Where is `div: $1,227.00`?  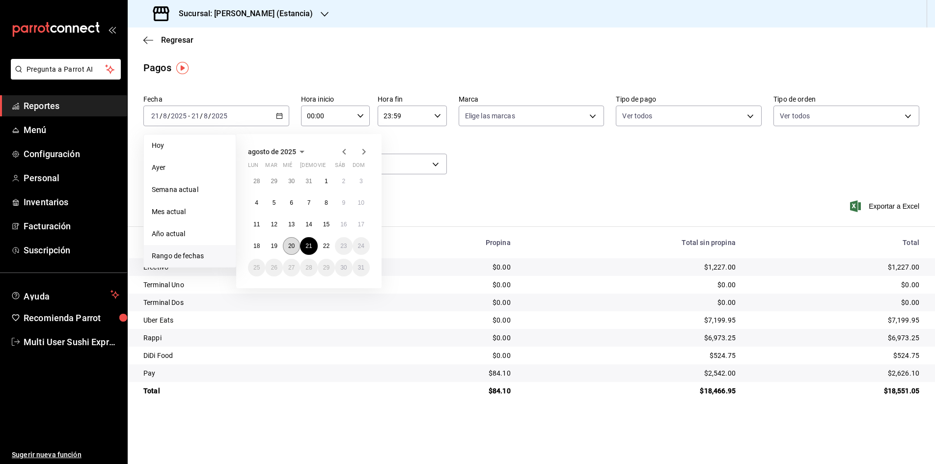 div: $1,227.00 is located at coordinates (631, 267).